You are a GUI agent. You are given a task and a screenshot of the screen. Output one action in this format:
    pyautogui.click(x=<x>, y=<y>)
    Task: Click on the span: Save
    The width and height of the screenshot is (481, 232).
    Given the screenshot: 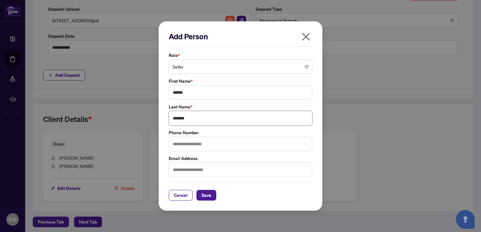 What is the action you would take?
    pyautogui.click(x=206, y=195)
    